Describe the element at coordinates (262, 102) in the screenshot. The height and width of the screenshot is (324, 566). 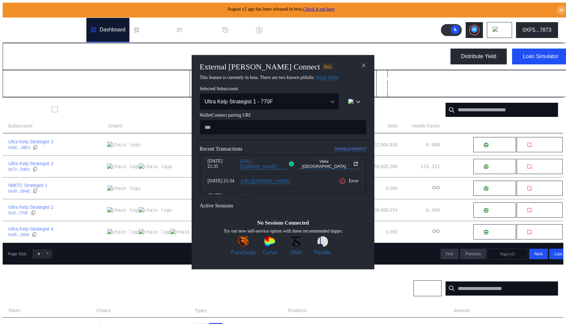
I see `div: Ultra Kelp Strategist 1 - 770F` at that location.